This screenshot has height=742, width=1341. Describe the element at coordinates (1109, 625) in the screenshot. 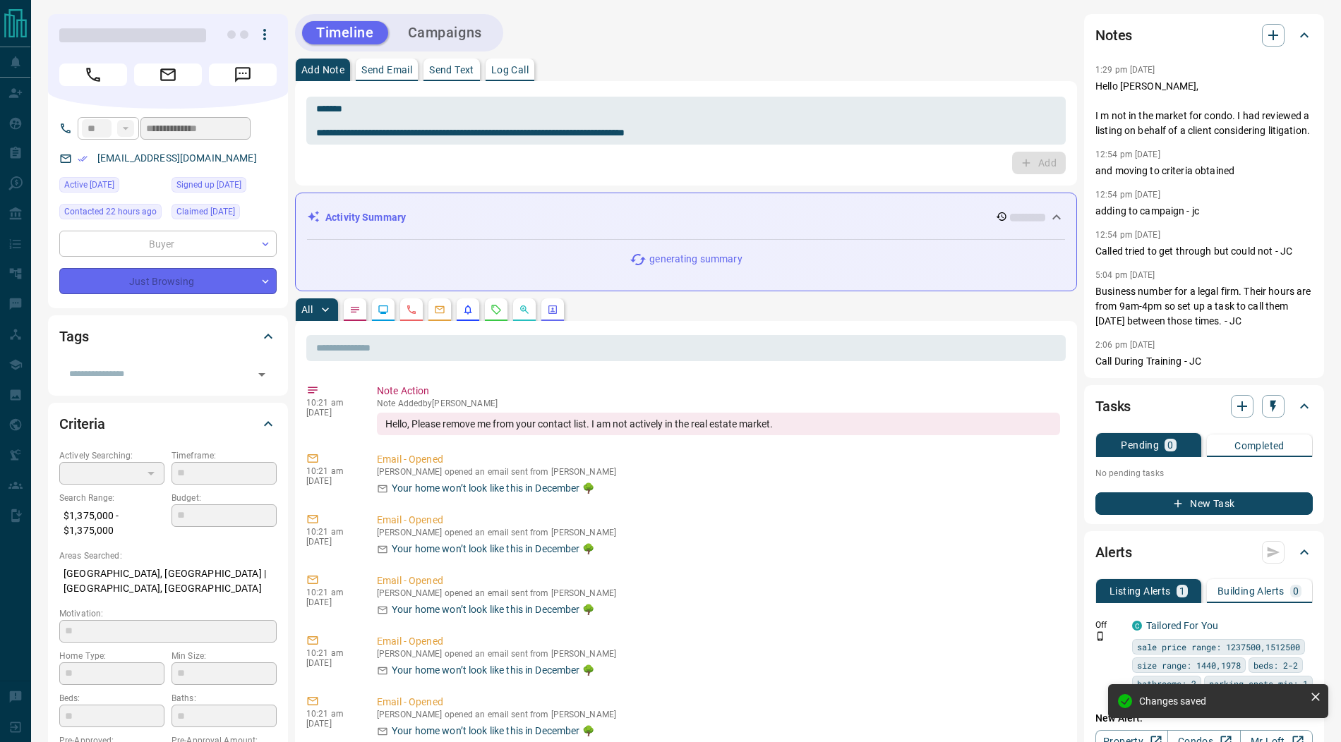

I see `p: Off` at that location.